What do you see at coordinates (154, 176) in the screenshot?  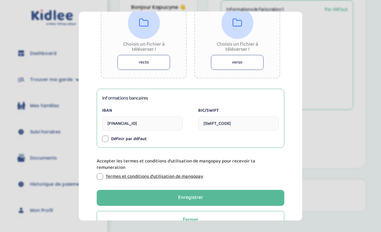 I see `a: Termes et conditions d'utilisation de mangopay` at bounding box center [154, 176].